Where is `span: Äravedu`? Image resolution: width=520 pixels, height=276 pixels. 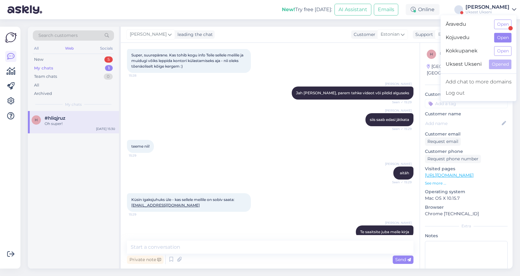 span: Äravedu is located at coordinates (468, 24).